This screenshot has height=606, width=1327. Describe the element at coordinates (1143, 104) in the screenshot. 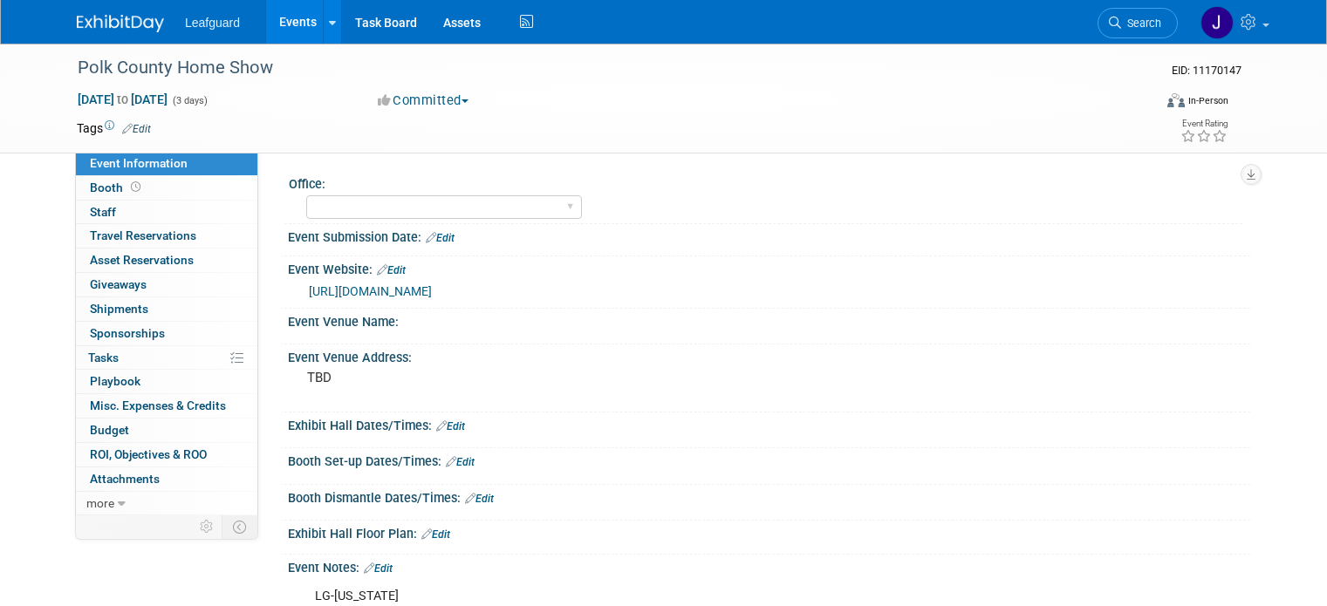

I see `div: Event Format` at that location.